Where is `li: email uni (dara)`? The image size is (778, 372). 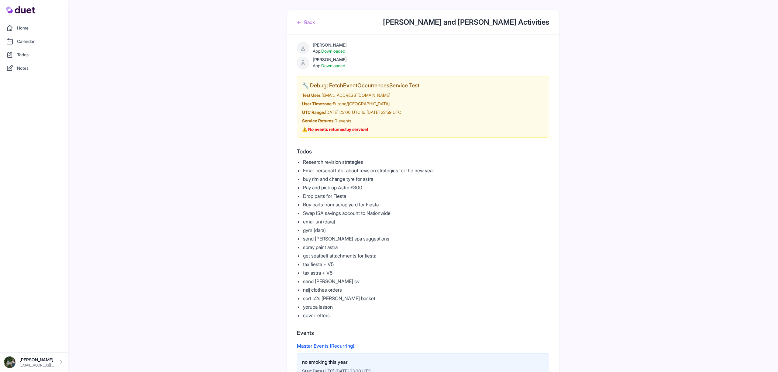 li: email uni (dara) is located at coordinates (426, 221).